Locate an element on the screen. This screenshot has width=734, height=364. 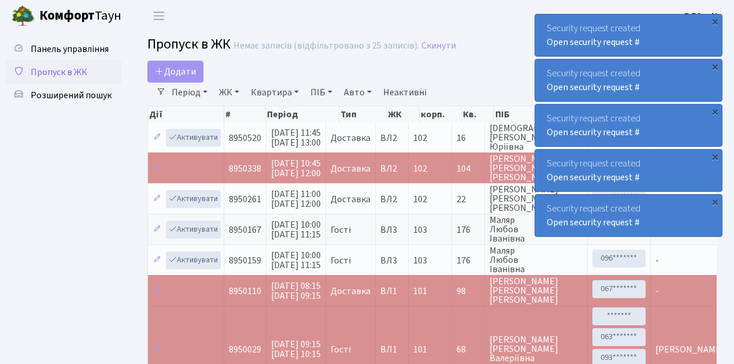
b: ВЛ2 -. К. is located at coordinates (702, 16).